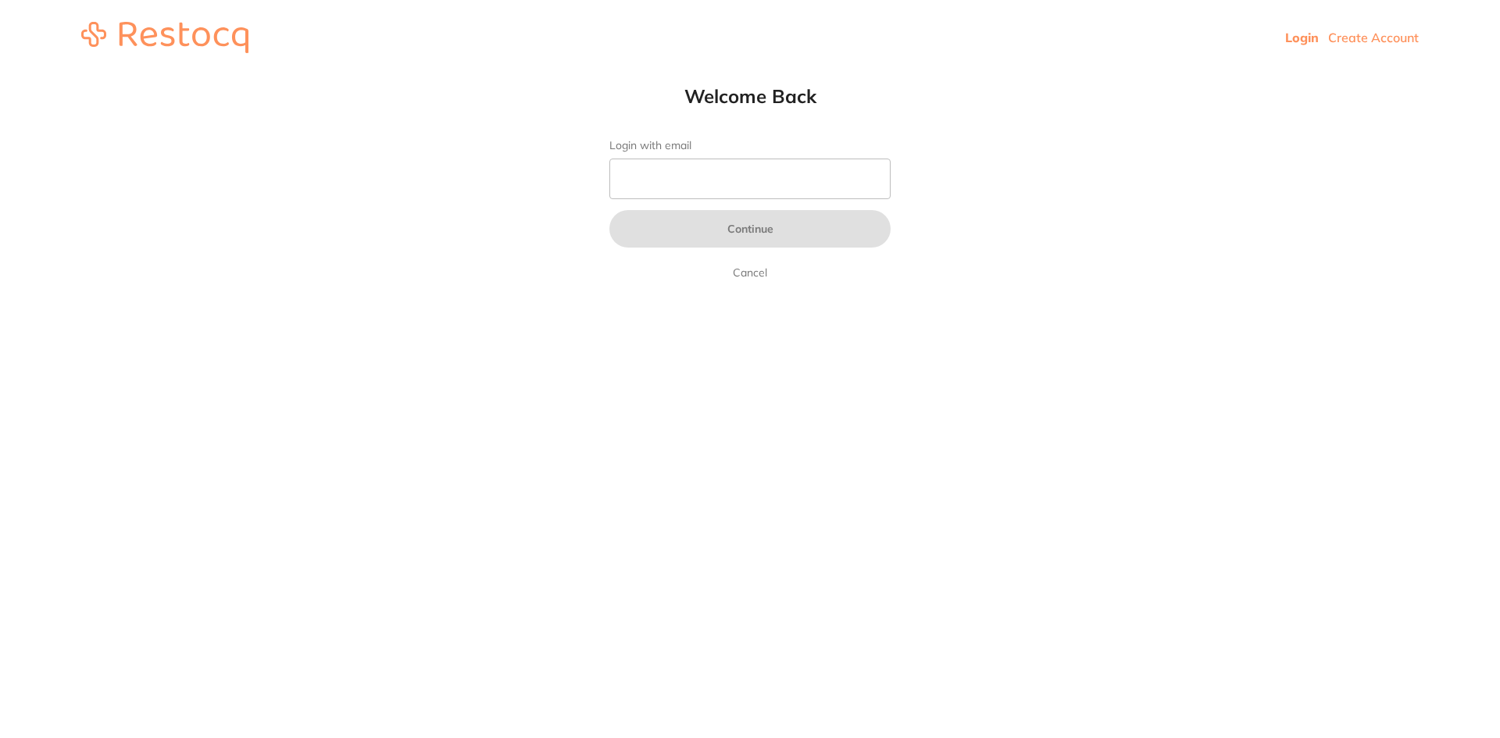 This screenshot has width=1500, height=738. Describe the element at coordinates (750, 145) in the screenshot. I see `label: Login with email` at that location.